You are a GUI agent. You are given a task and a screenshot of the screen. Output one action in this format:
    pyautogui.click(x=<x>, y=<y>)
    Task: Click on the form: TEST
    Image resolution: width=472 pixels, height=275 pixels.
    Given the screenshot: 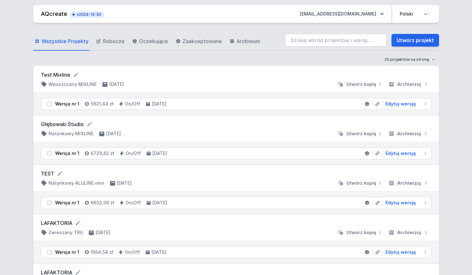 What is the action you would take?
    pyautogui.click(x=236, y=174)
    